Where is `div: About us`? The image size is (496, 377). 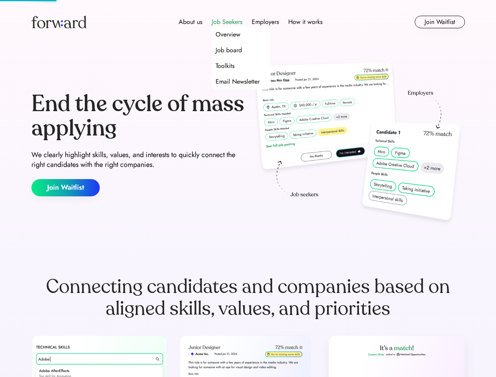
div: About us is located at coordinates (190, 22).